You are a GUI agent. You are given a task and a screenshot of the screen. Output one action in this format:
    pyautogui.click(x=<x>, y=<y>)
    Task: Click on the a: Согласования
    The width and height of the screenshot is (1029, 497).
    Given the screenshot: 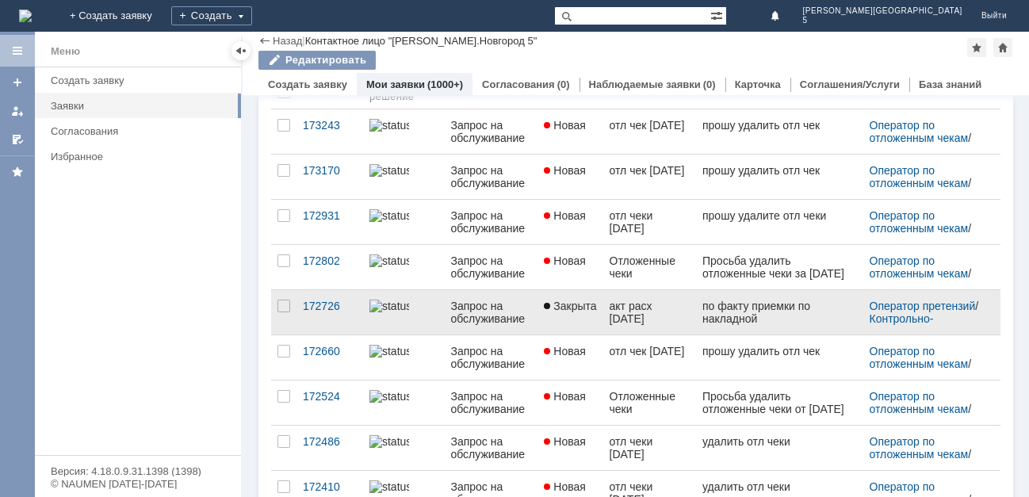 What is the action you would take?
    pyautogui.click(x=518, y=84)
    